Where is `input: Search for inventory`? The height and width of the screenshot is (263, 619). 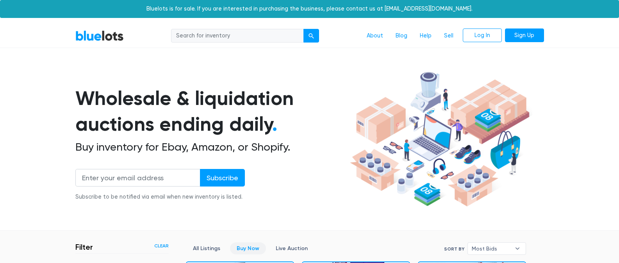 input: Search for inventory is located at coordinates (238, 36).